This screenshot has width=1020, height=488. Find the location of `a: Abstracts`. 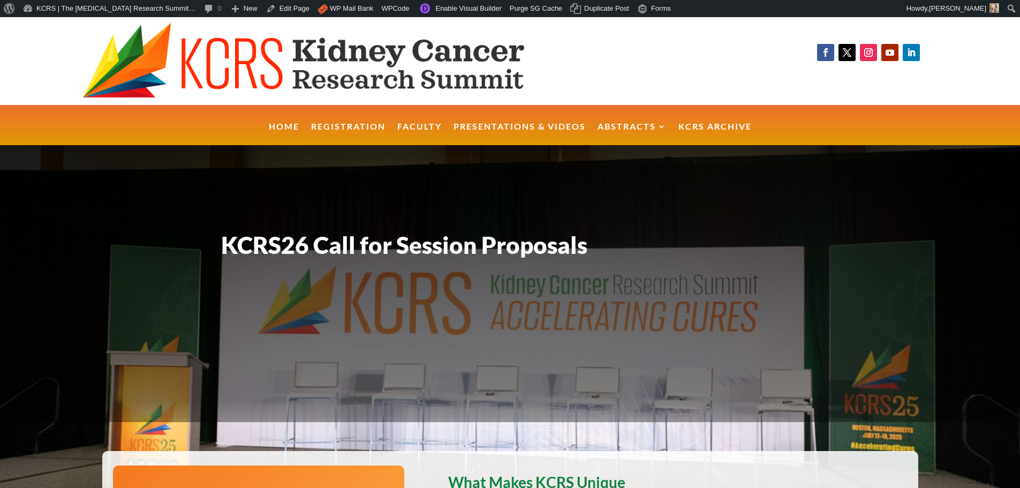

a: Abstracts is located at coordinates (632, 134).